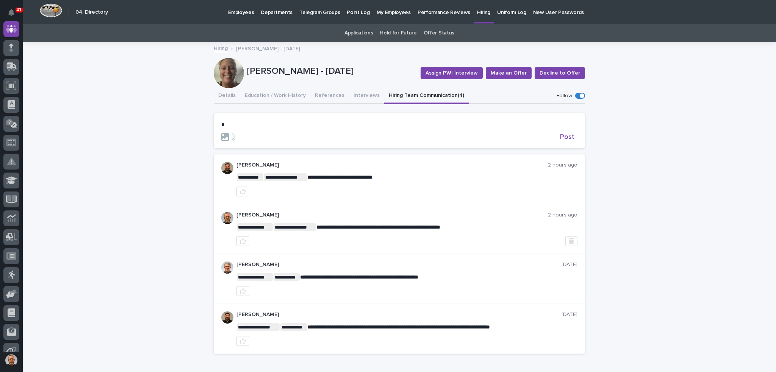 The image size is (776, 372). I want to click on span: Assign PWI Interview, so click(452, 73).